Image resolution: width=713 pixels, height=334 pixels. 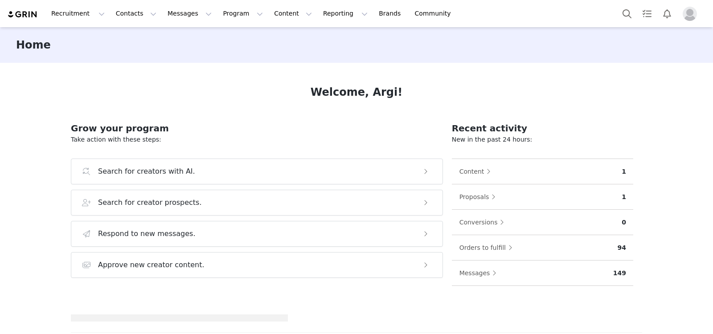 I want to click on h3: Search for creator prospects., so click(x=150, y=203).